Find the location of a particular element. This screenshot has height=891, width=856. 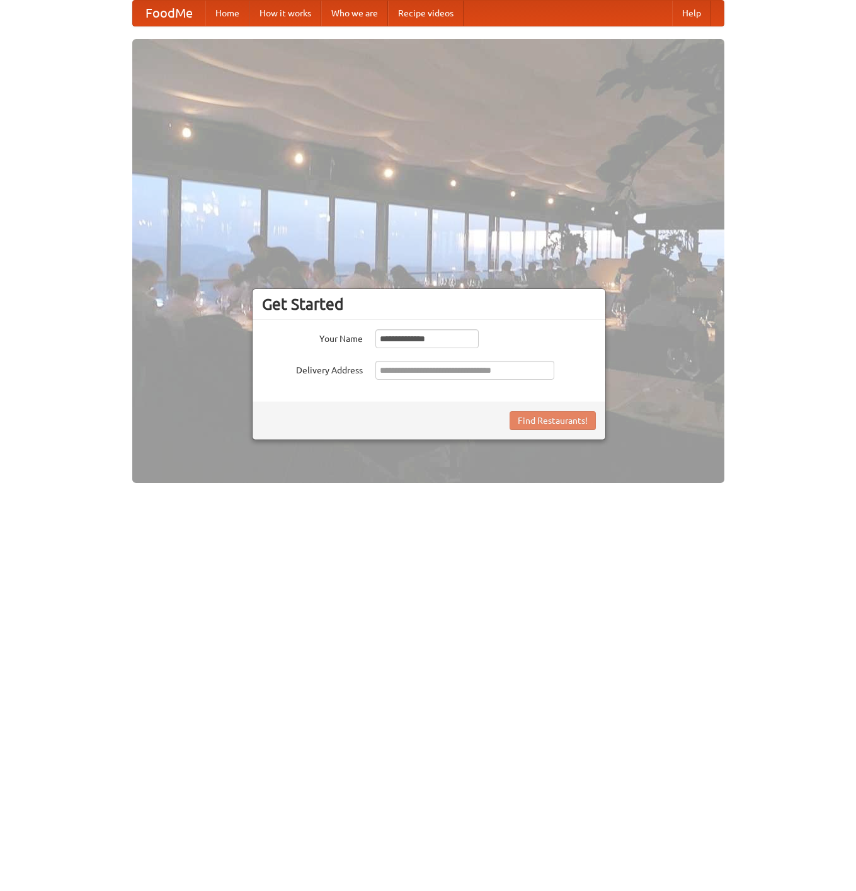

a: Help is located at coordinates (692, 13).